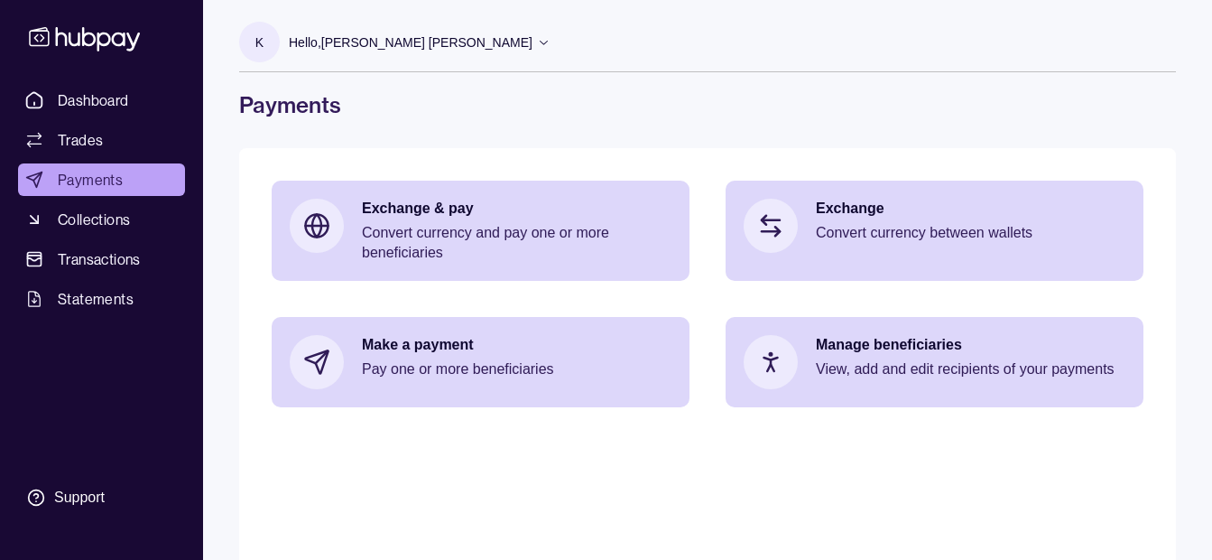  I want to click on p: Make a payment, so click(516, 345).